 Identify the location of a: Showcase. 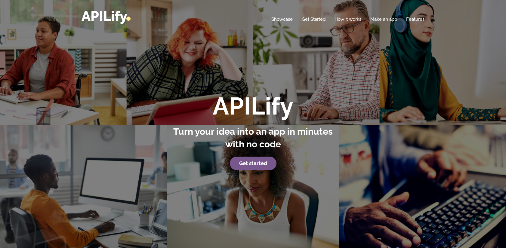
(282, 19).